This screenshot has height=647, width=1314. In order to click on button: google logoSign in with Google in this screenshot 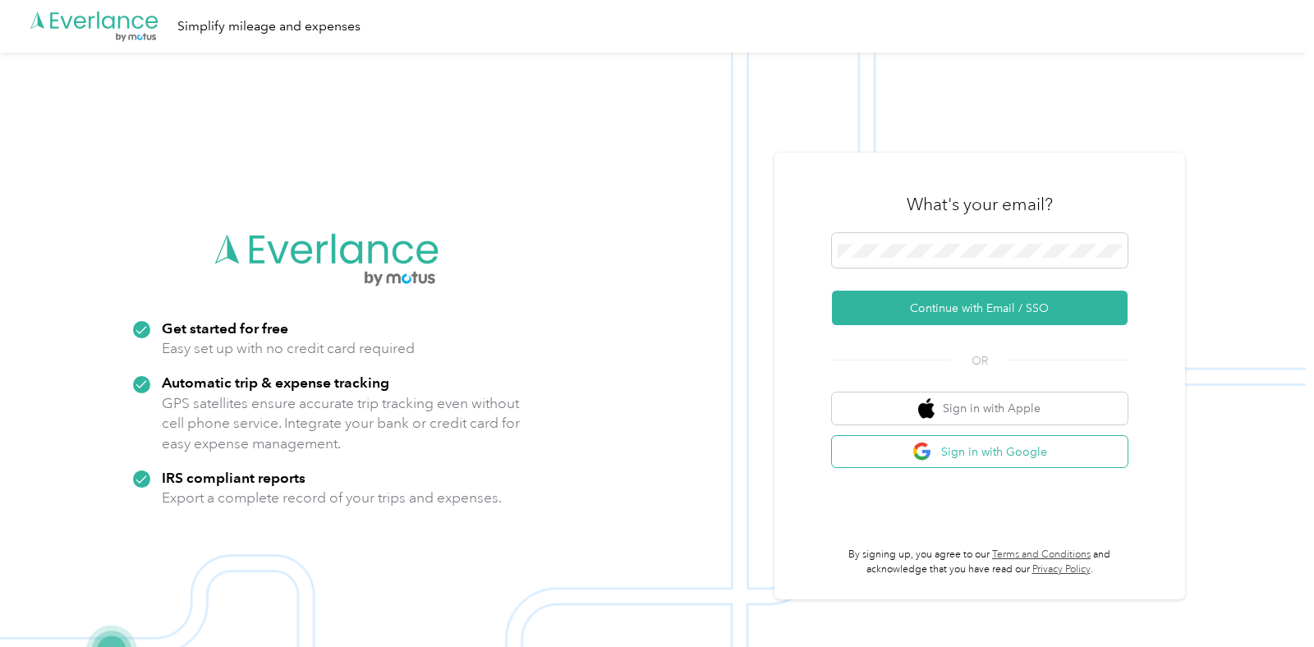, I will do `click(980, 452)`.